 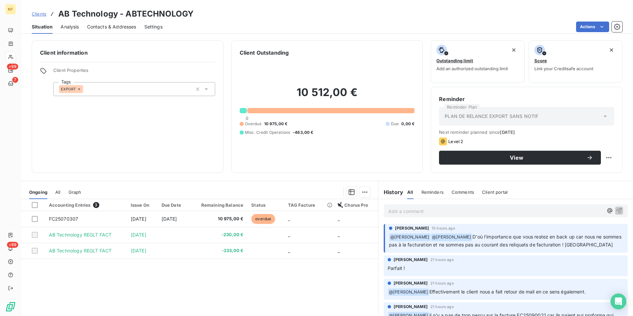 What do you see at coordinates (520, 158) in the screenshot?
I see `button: View` at bounding box center [520, 158].